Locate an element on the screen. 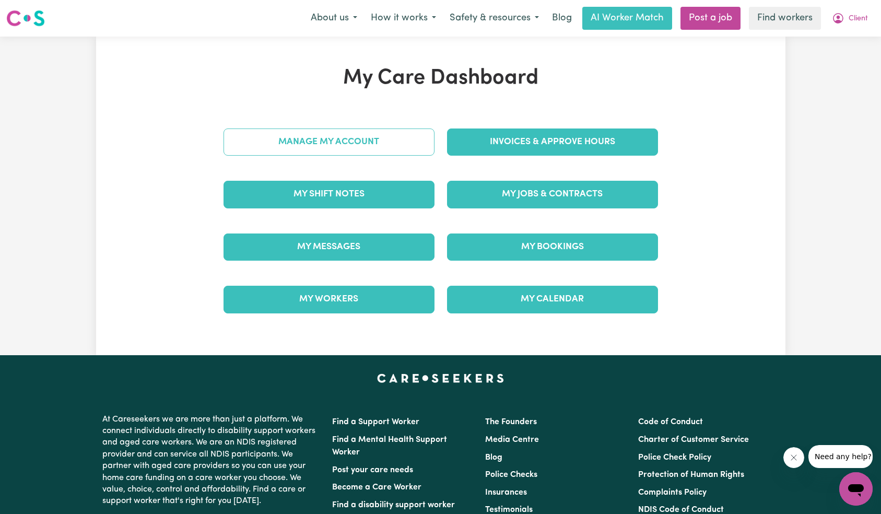 This screenshot has width=881, height=514. a: Post a job is located at coordinates (710, 18).